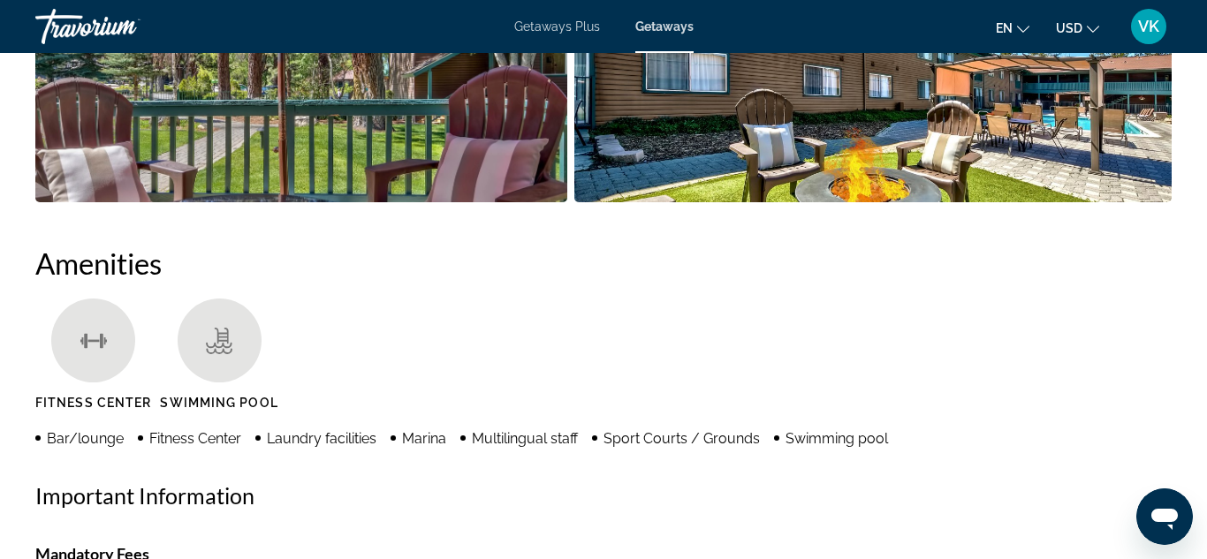 Image resolution: width=1207 pixels, height=559 pixels. What do you see at coordinates (525, 438) in the screenshot?
I see `span: Multilingual staff` at bounding box center [525, 438].